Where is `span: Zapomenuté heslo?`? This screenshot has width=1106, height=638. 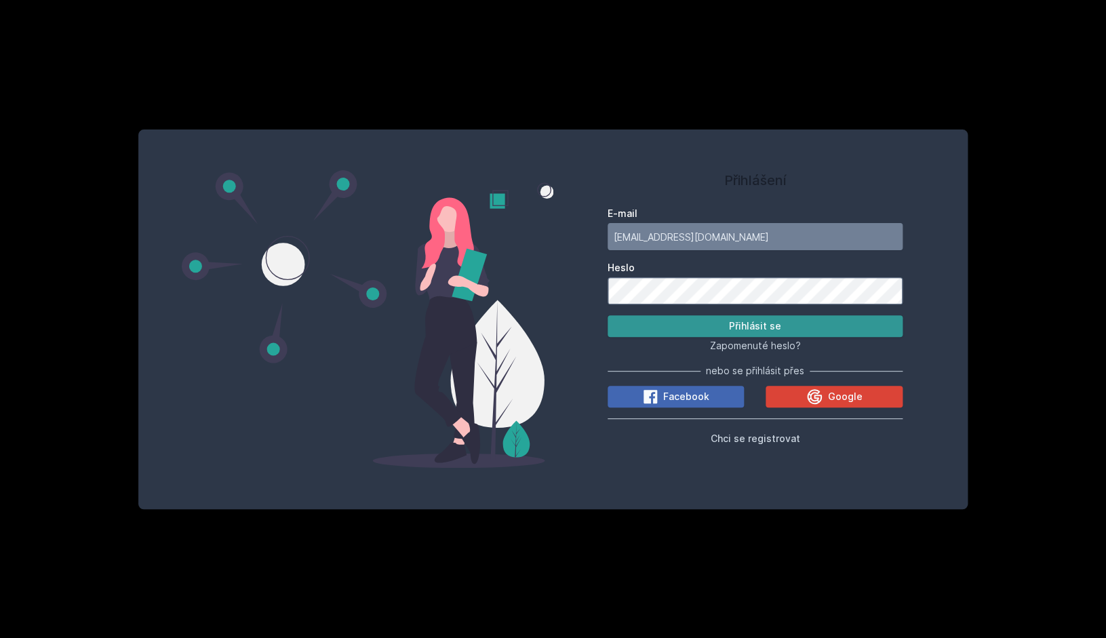
span: Zapomenuté heslo? is located at coordinates (755, 345).